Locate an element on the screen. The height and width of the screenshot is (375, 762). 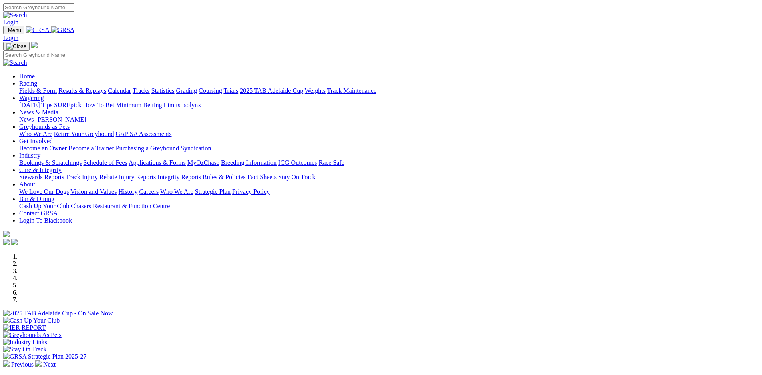
a: Calendar is located at coordinates (119, 91).